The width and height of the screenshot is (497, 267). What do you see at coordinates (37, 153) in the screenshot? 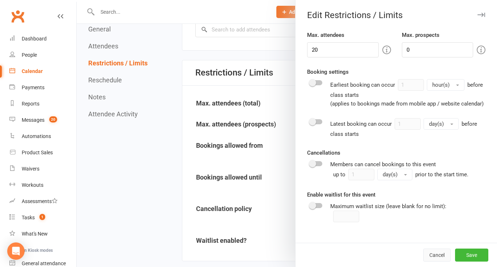
I see `div: Product Sales` at bounding box center [37, 153].